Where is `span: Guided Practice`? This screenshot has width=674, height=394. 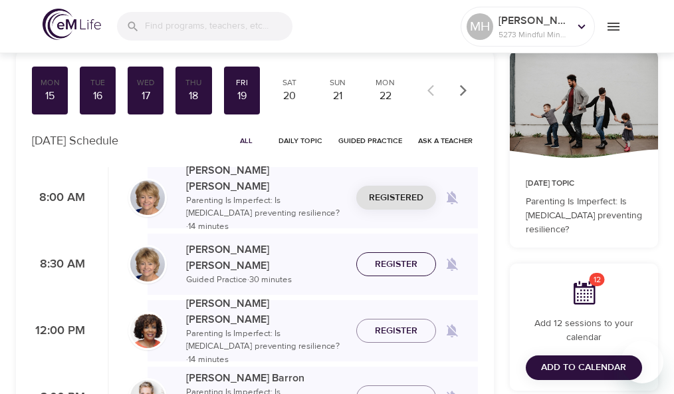 span: Guided Practice is located at coordinates (370, 140).